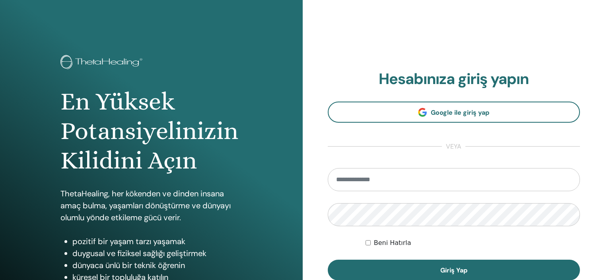  Describe the element at coordinates (157, 253) in the screenshot. I see `li: duygusal ve fiziksel sağlığı geliştirmek` at that location.